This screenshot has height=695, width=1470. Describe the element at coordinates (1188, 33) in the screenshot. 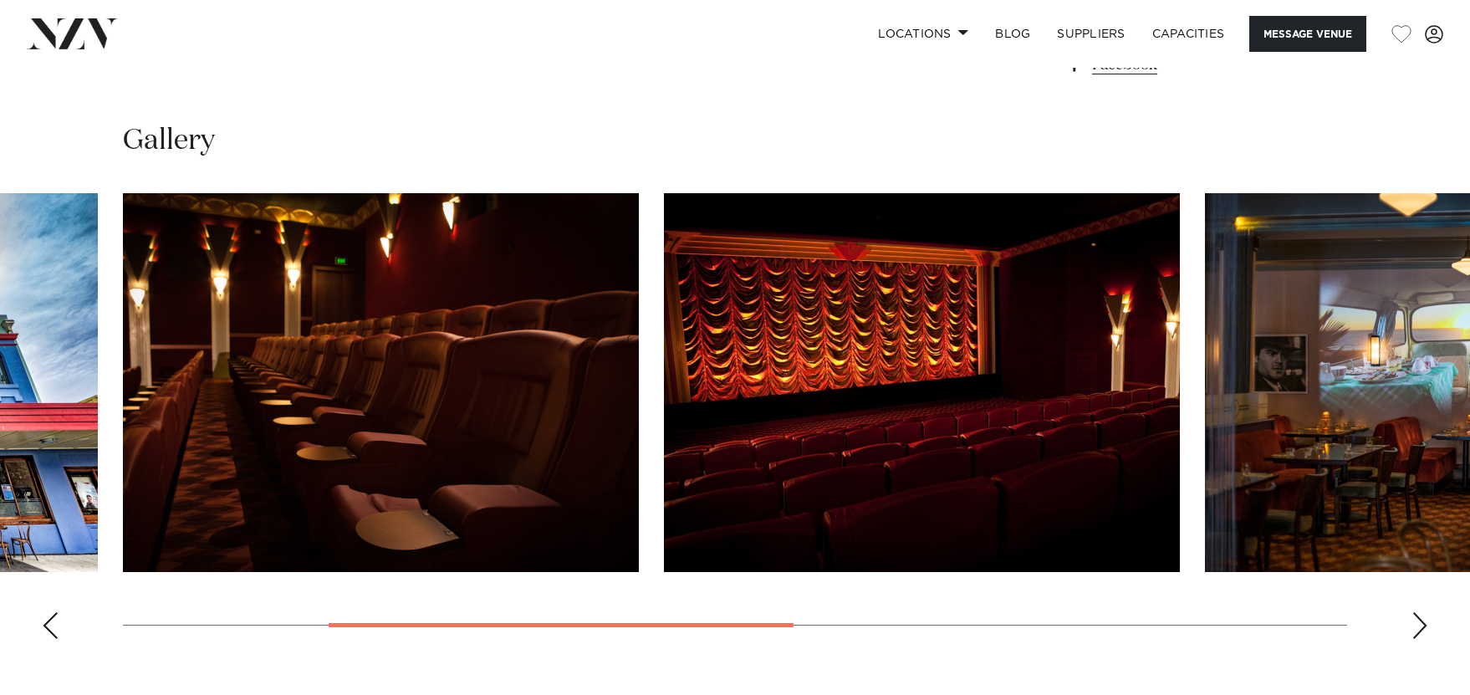

I see `a: Capacities` at that location.